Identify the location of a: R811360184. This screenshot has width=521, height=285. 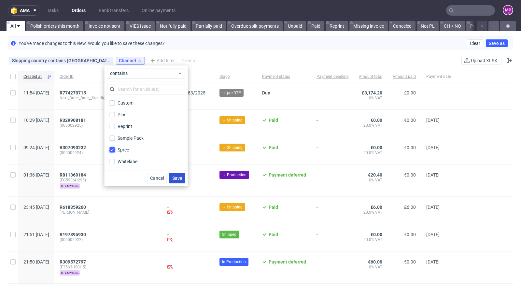
(73, 175).